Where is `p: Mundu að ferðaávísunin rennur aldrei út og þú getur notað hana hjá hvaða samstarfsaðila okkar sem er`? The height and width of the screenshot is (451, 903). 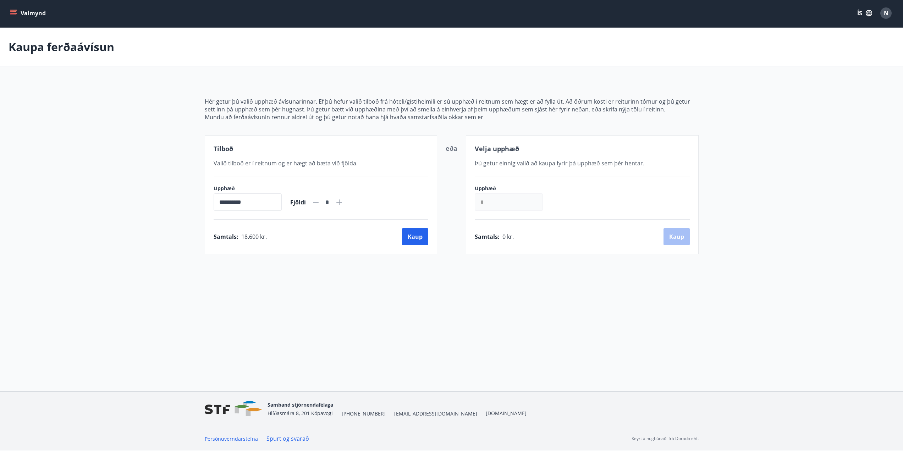 p: Mundu að ferðaávísunin rennur aldrei út og þú getur notað hana hjá hvaða samstarfsaðila okkar sem er is located at coordinates (451, 117).